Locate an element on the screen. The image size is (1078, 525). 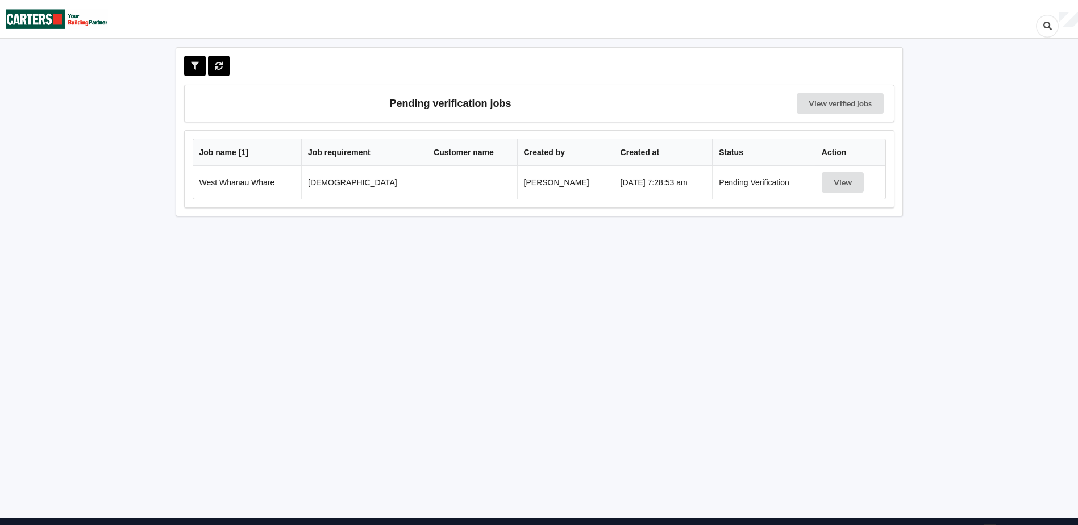
a: View verified jobs is located at coordinates (840, 103).